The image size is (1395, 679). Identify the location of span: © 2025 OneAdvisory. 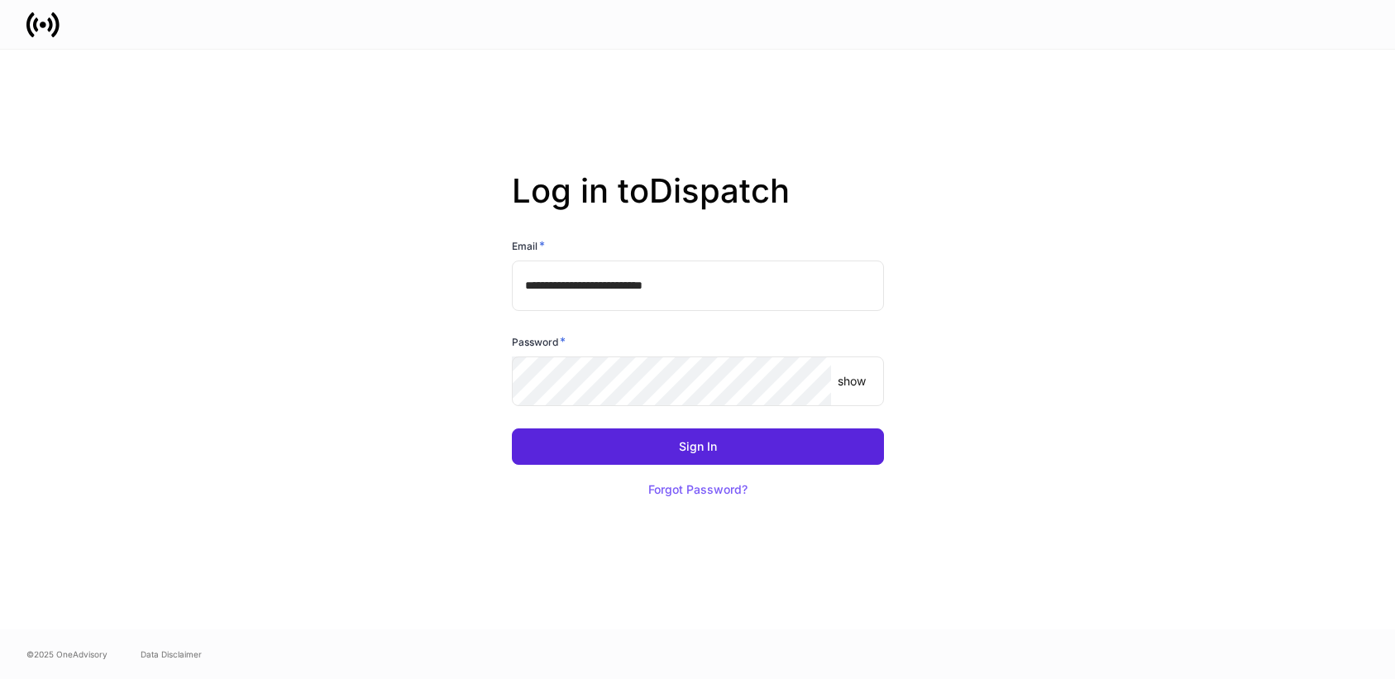
(67, 654).